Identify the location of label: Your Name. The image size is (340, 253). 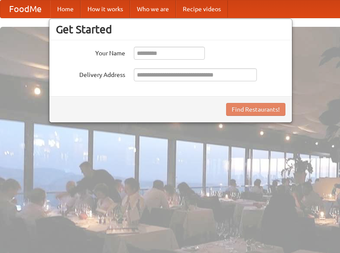
(90, 52).